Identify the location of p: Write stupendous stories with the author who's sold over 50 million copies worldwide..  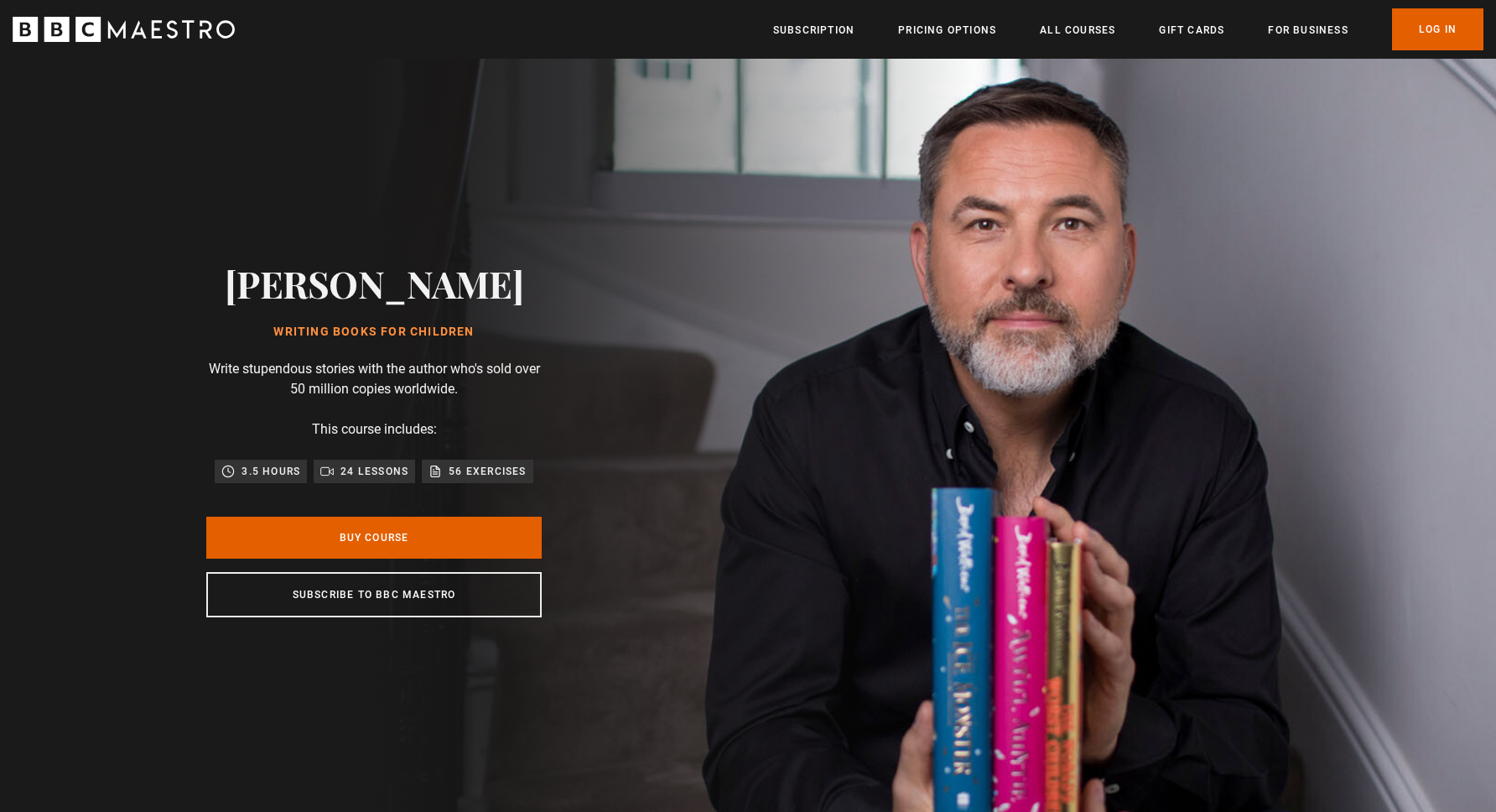
(374, 379).